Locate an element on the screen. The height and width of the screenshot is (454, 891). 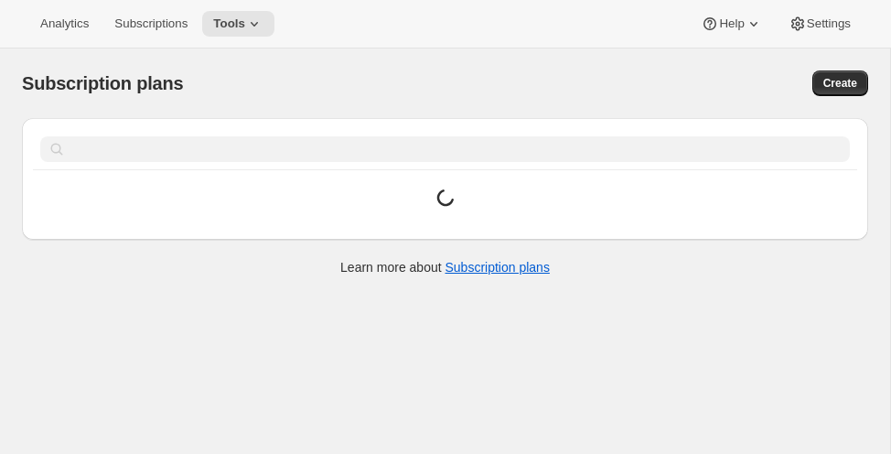
button: Create is located at coordinates (839, 83).